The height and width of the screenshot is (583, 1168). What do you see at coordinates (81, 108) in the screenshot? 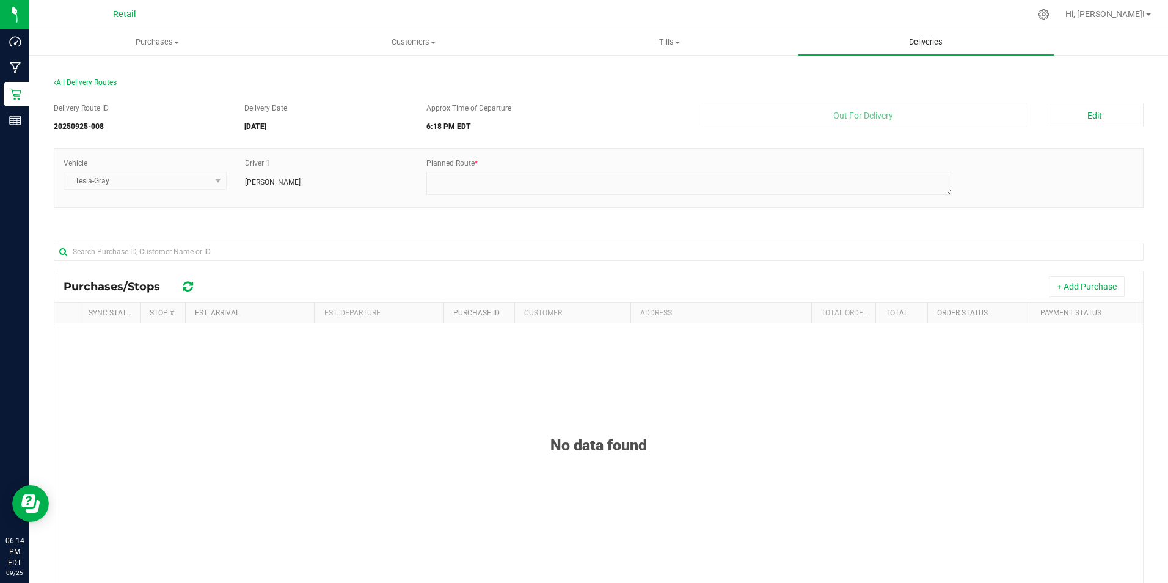
I see `label: Delivery Route ID` at bounding box center [81, 108].